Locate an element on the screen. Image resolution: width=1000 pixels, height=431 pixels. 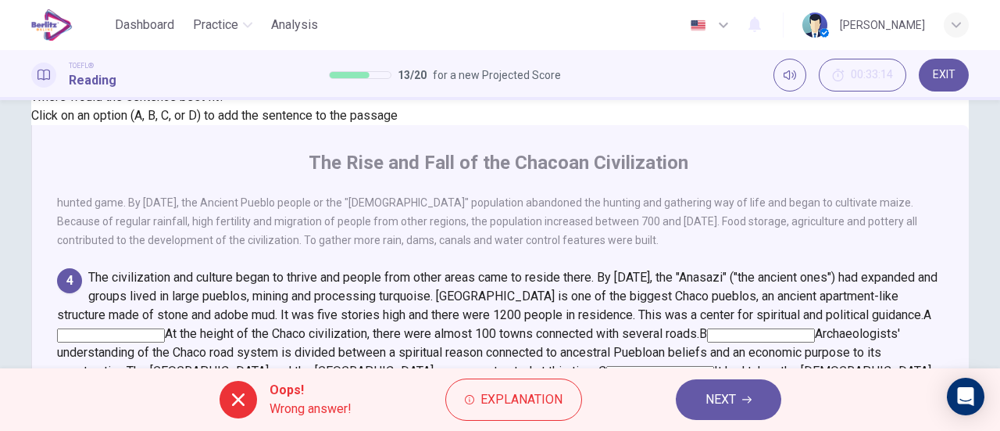
div: Hide is located at coordinates (863, 75).